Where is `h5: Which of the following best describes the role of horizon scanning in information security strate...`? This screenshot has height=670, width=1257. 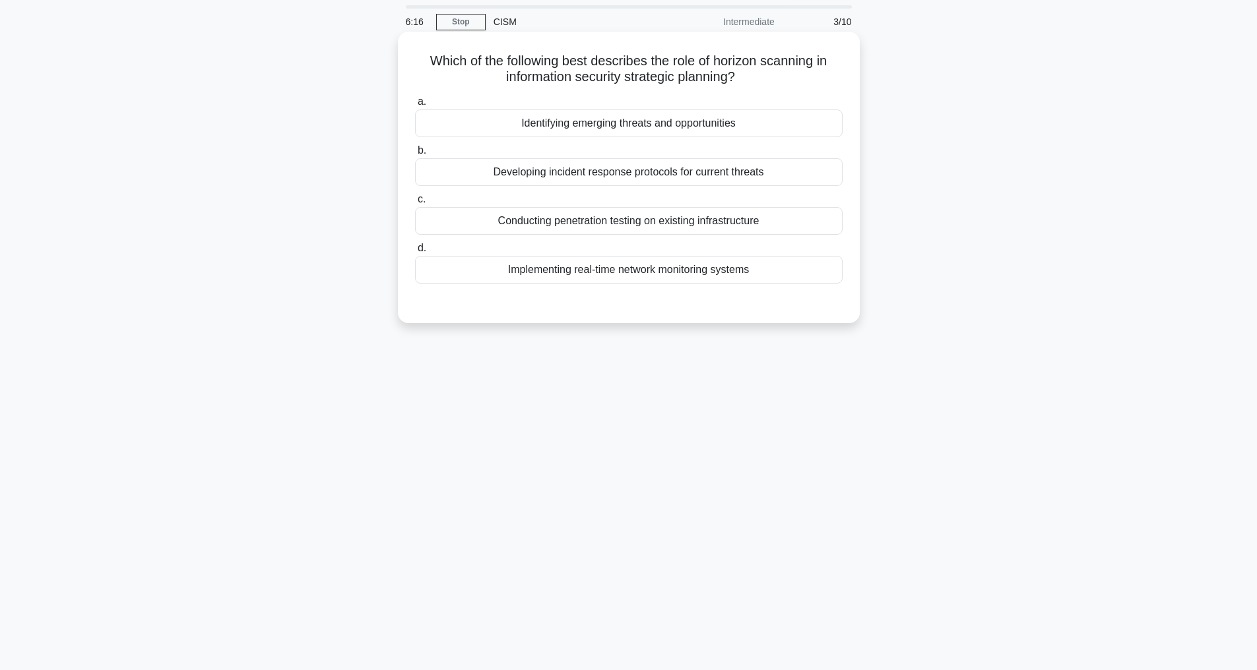 h5: Which of the following best describes the role of horizon scanning in information security strate... is located at coordinates (629, 69).